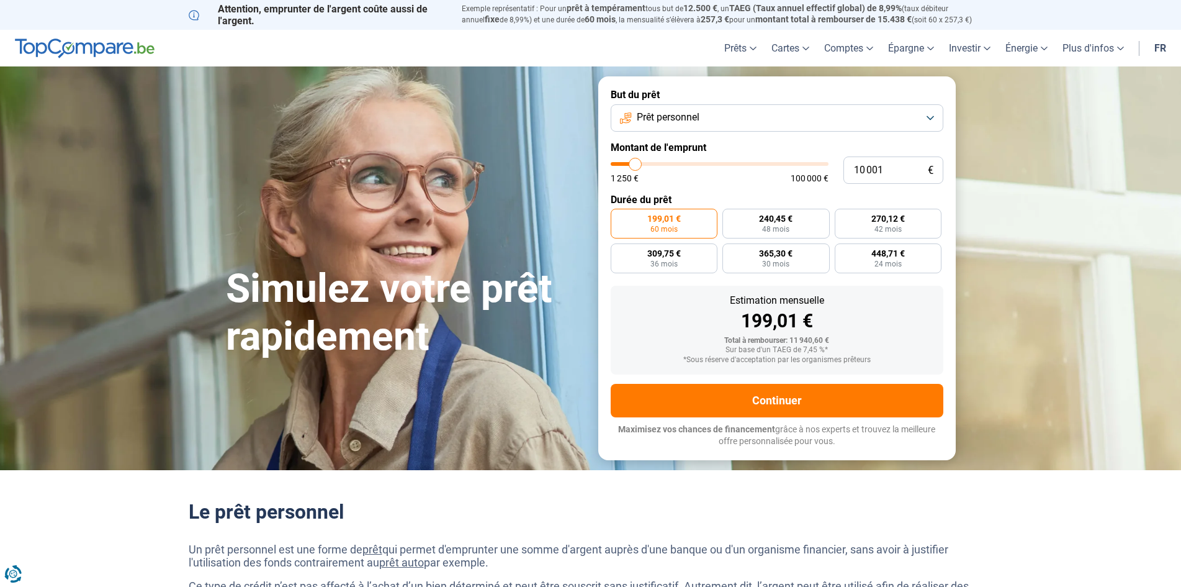  What do you see at coordinates (911, 48) in the screenshot?
I see `a: Épargne` at bounding box center [911, 48].